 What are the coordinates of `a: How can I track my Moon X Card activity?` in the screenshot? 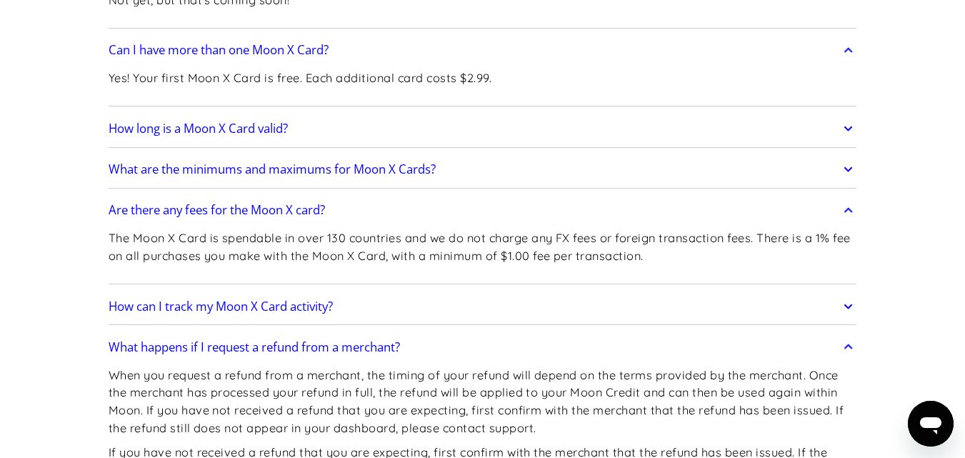 It's located at (483, 307).